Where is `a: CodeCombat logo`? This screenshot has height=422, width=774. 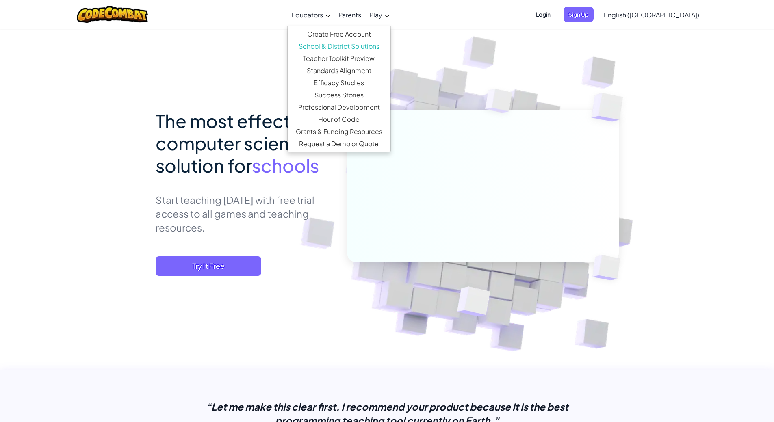 a: CodeCombat logo is located at coordinates (112, 14).